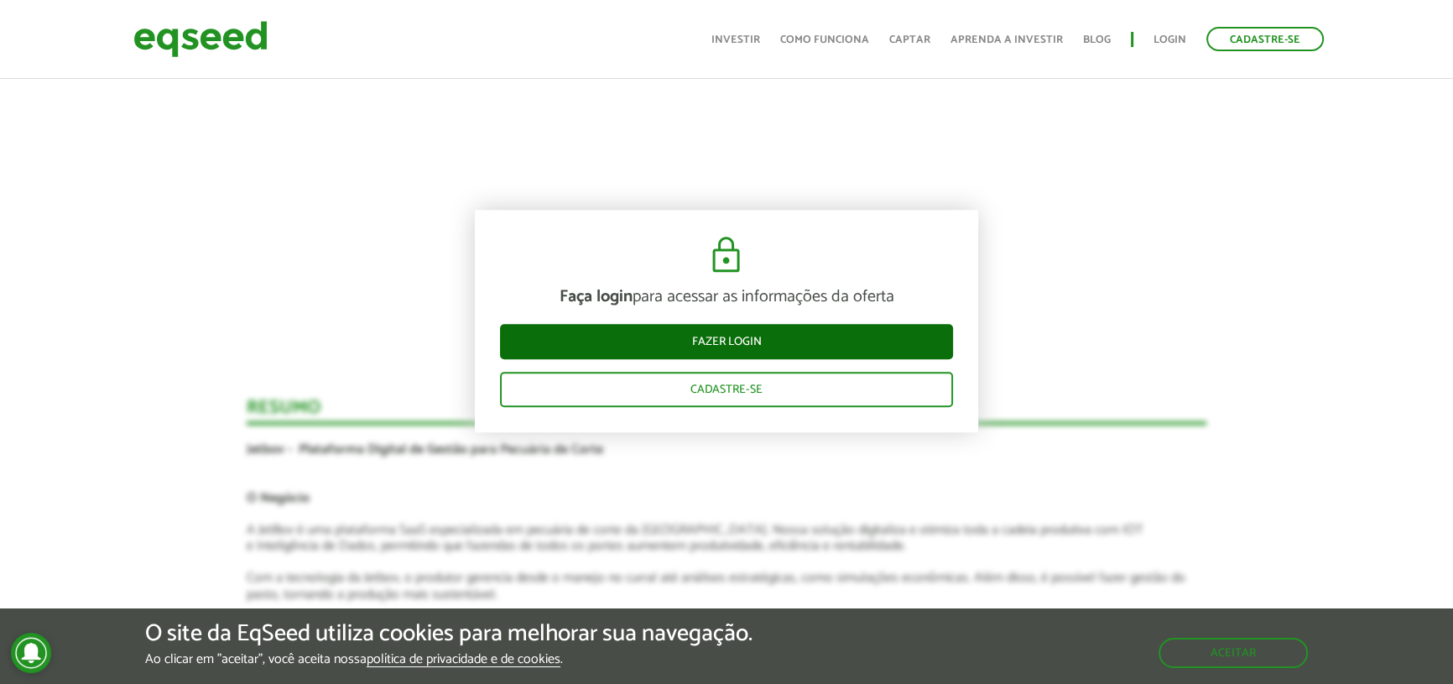 Image resolution: width=1453 pixels, height=684 pixels. Describe the element at coordinates (736, 39) in the screenshot. I see `a: Investir` at that location.